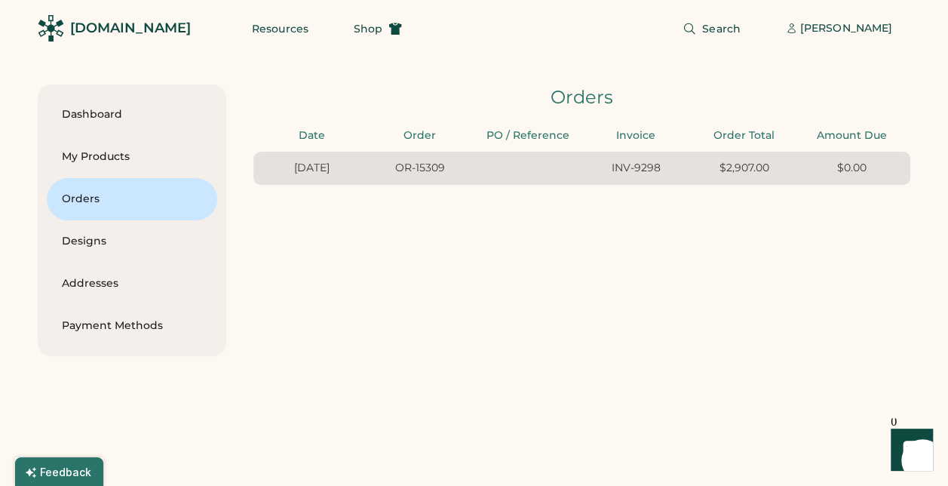 This screenshot has width=948, height=486. What do you see at coordinates (132, 284) in the screenshot?
I see `div: Addresses` at bounding box center [132, 284].